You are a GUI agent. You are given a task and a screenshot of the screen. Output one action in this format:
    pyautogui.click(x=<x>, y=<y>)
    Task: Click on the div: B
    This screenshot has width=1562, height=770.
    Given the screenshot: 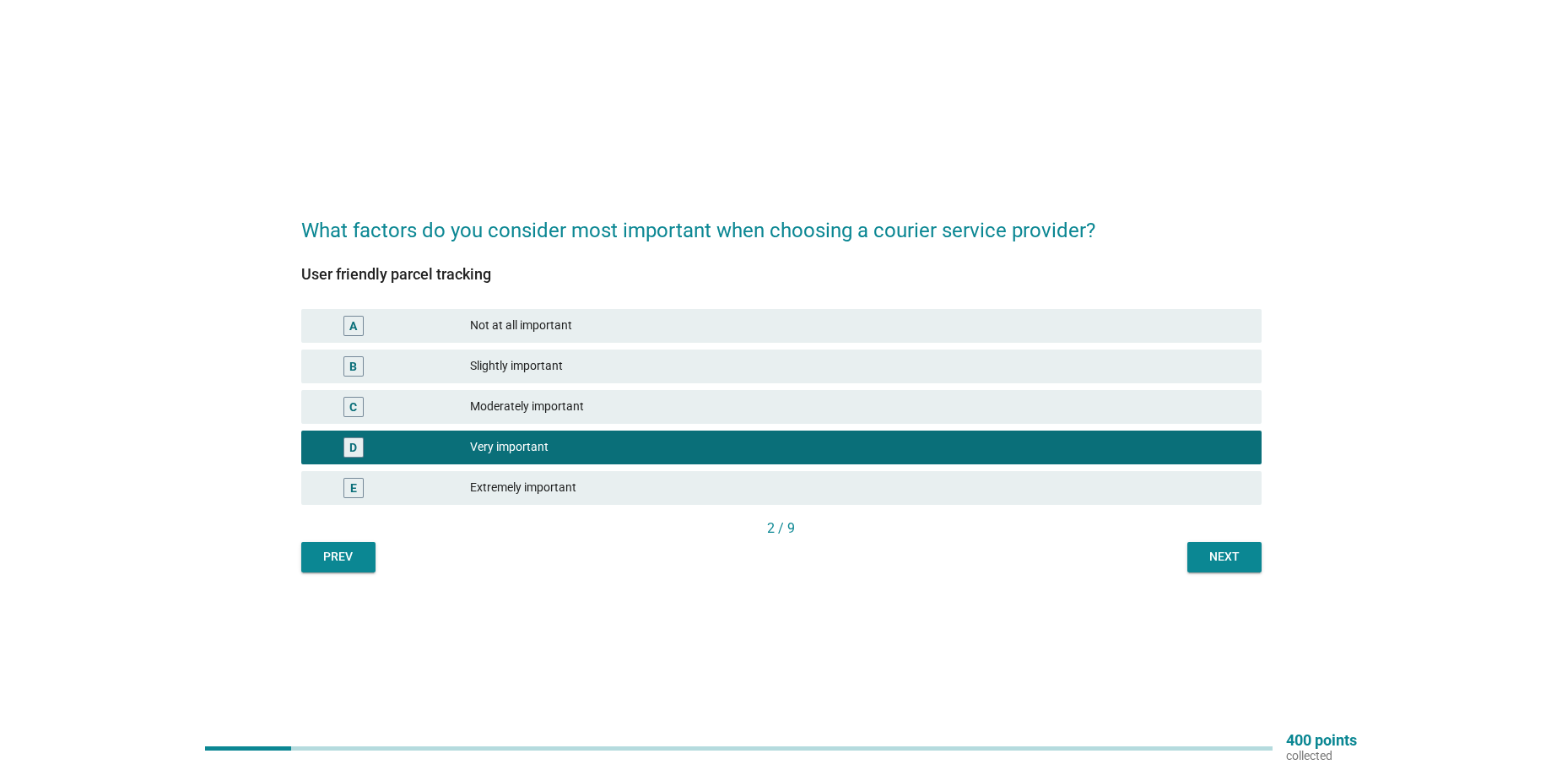 What is the action you would take?
    pyautogui.click(x=353, y=365)
    